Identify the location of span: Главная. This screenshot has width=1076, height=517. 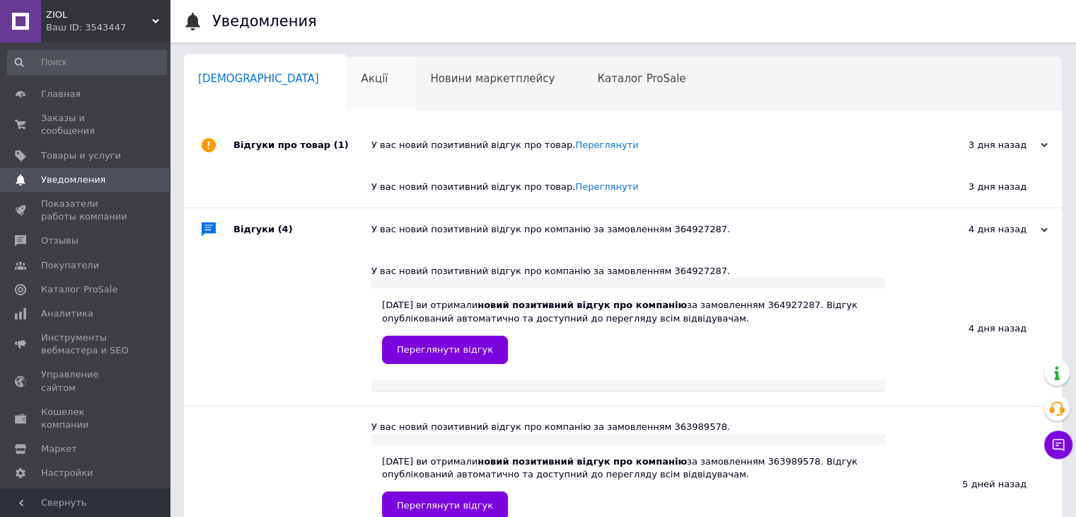
(61, 94).